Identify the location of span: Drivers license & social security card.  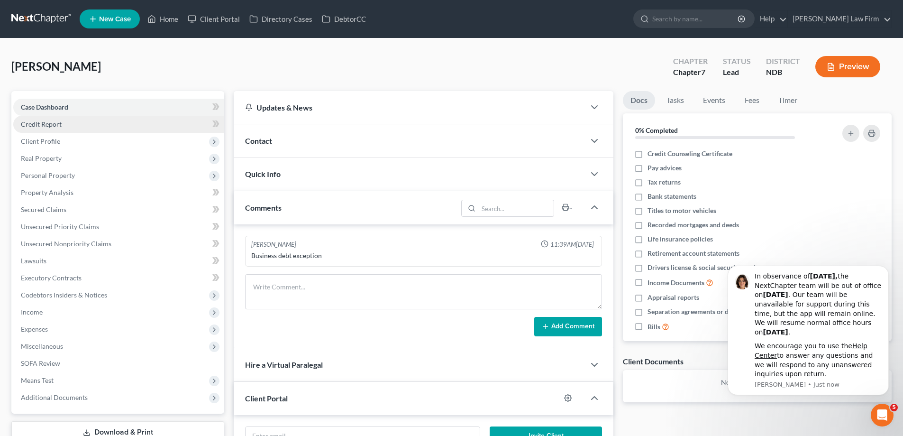
(701, 267).